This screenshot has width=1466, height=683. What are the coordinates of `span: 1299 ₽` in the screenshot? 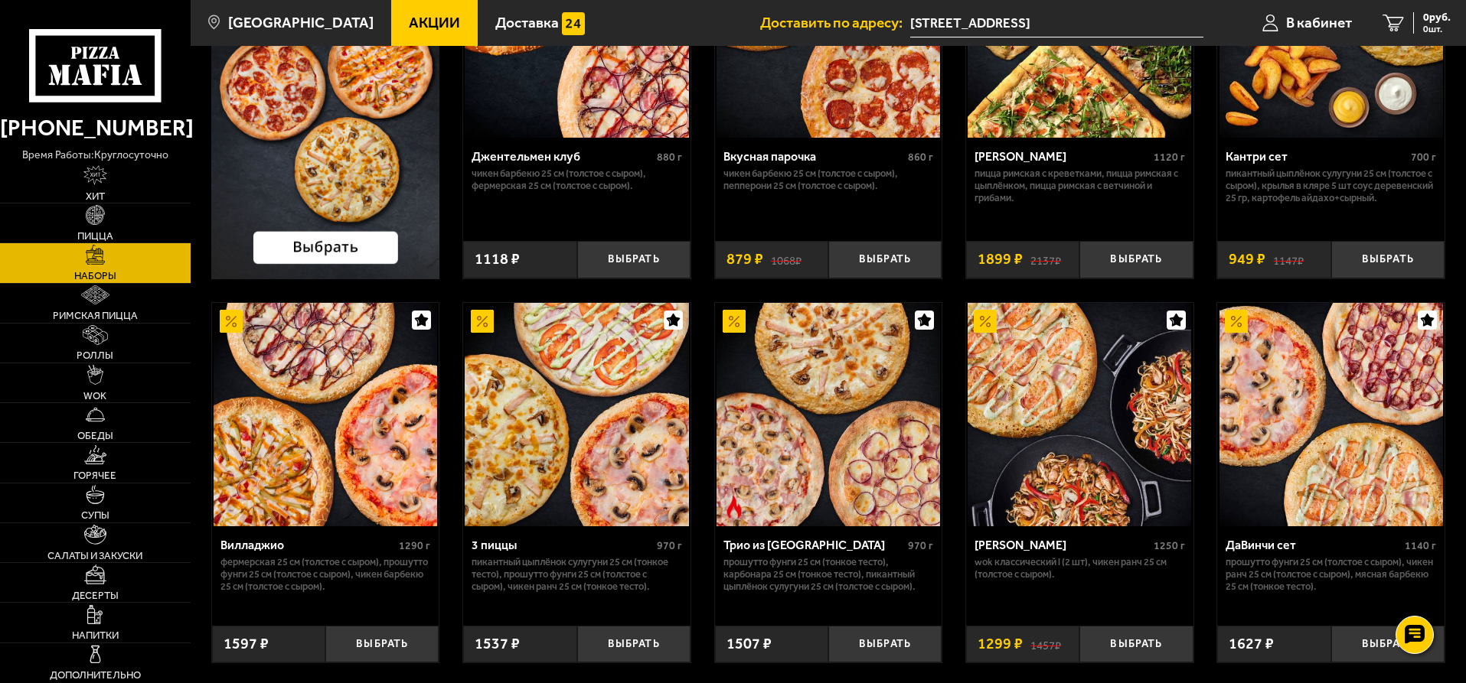 It's located at (1000, 644).